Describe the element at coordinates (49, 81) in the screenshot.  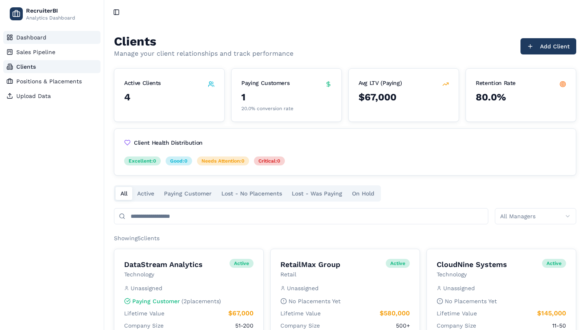
I see `span: Positions & Placements` at that location.